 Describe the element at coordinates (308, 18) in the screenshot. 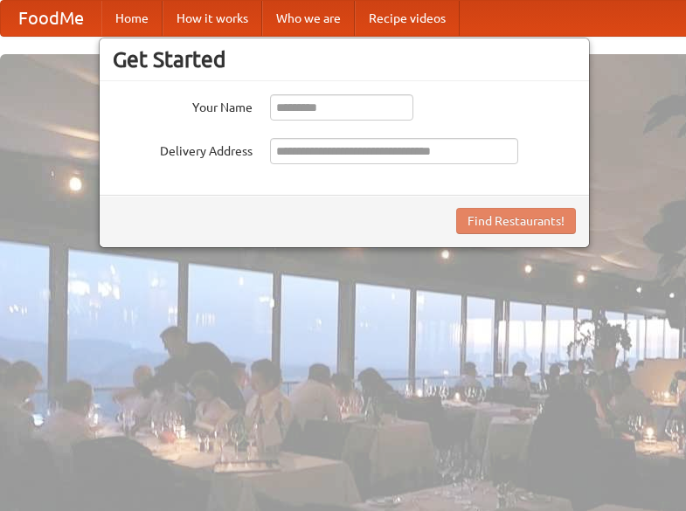

I see `a: Who we are` at that location.